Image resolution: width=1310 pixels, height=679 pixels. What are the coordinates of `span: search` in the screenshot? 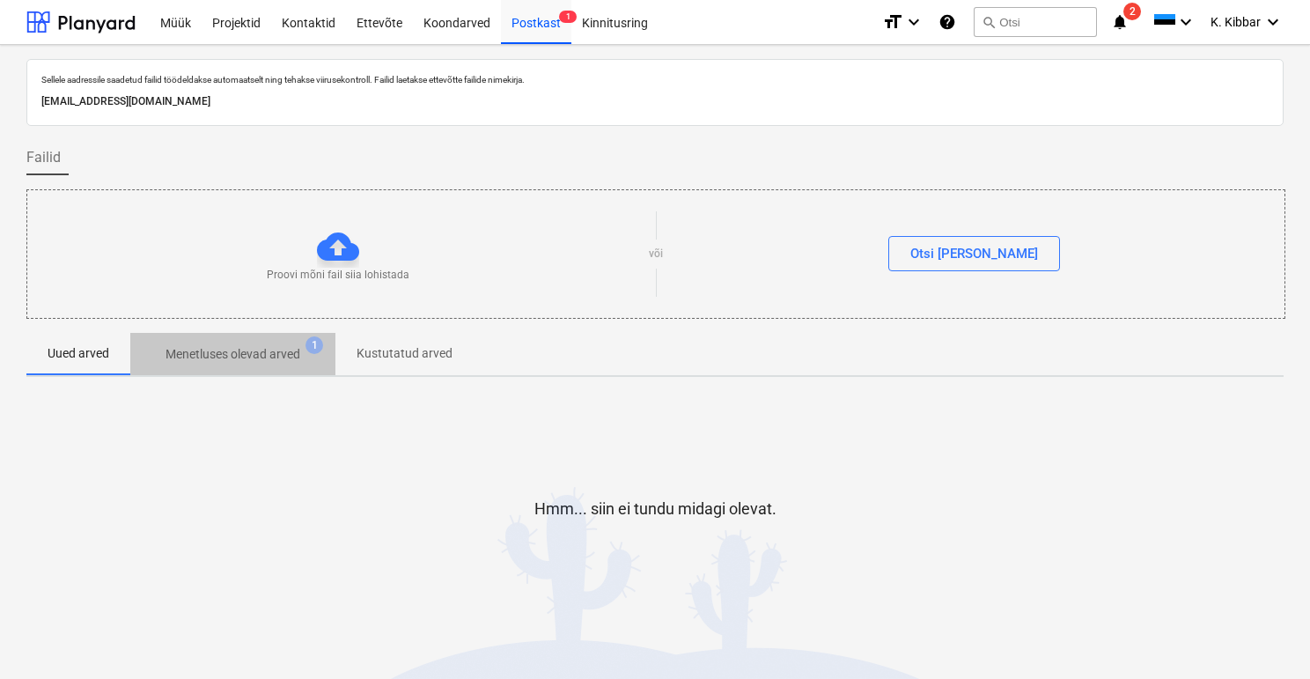 It's located at (988, 22).